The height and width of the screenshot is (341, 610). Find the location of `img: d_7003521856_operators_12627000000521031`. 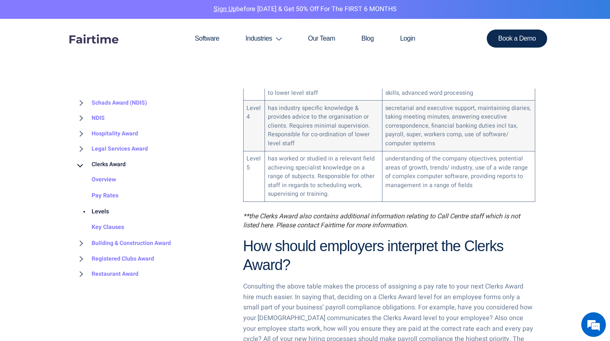

img: d_7003521856_operators_12627000000521031 is located at coordinates (24, 51).